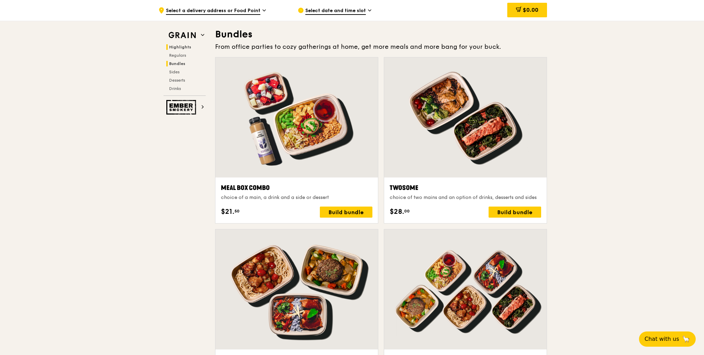 This screenshot has height=355, width=704. Describe the element at coordinates (182, 35) in the screenshot. I see `img: Grain web logo` at that location.